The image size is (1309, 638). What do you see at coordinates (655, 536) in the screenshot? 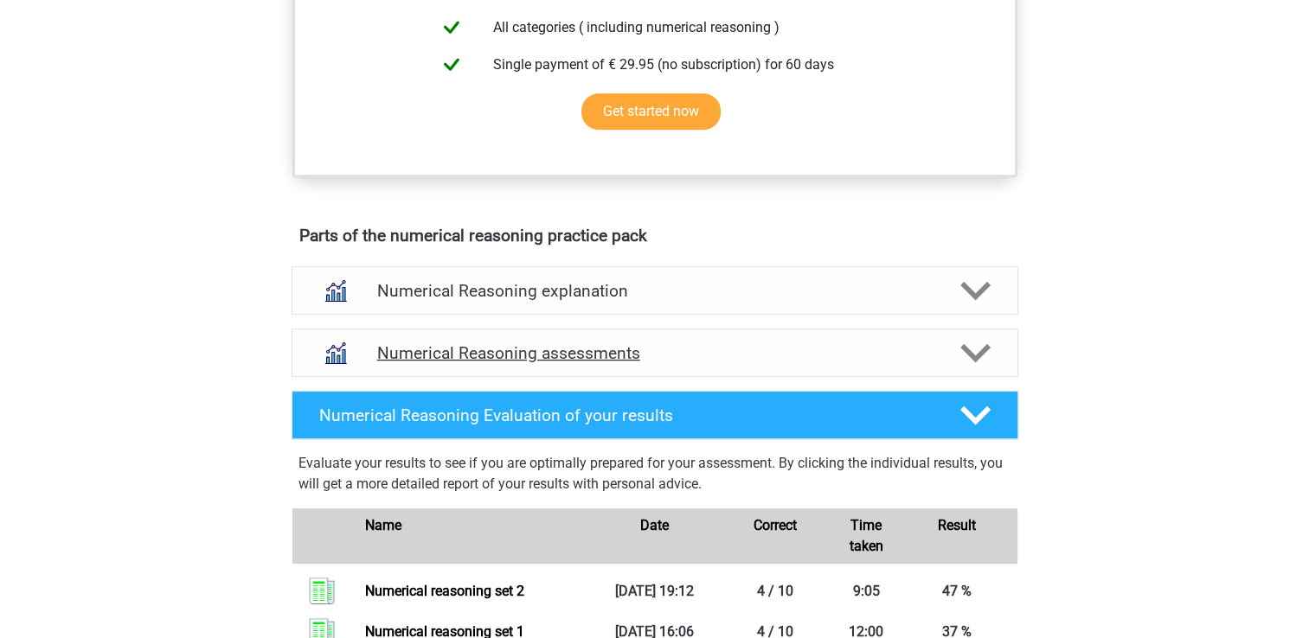
I see `div: Date` at bounding box center [655, 536].